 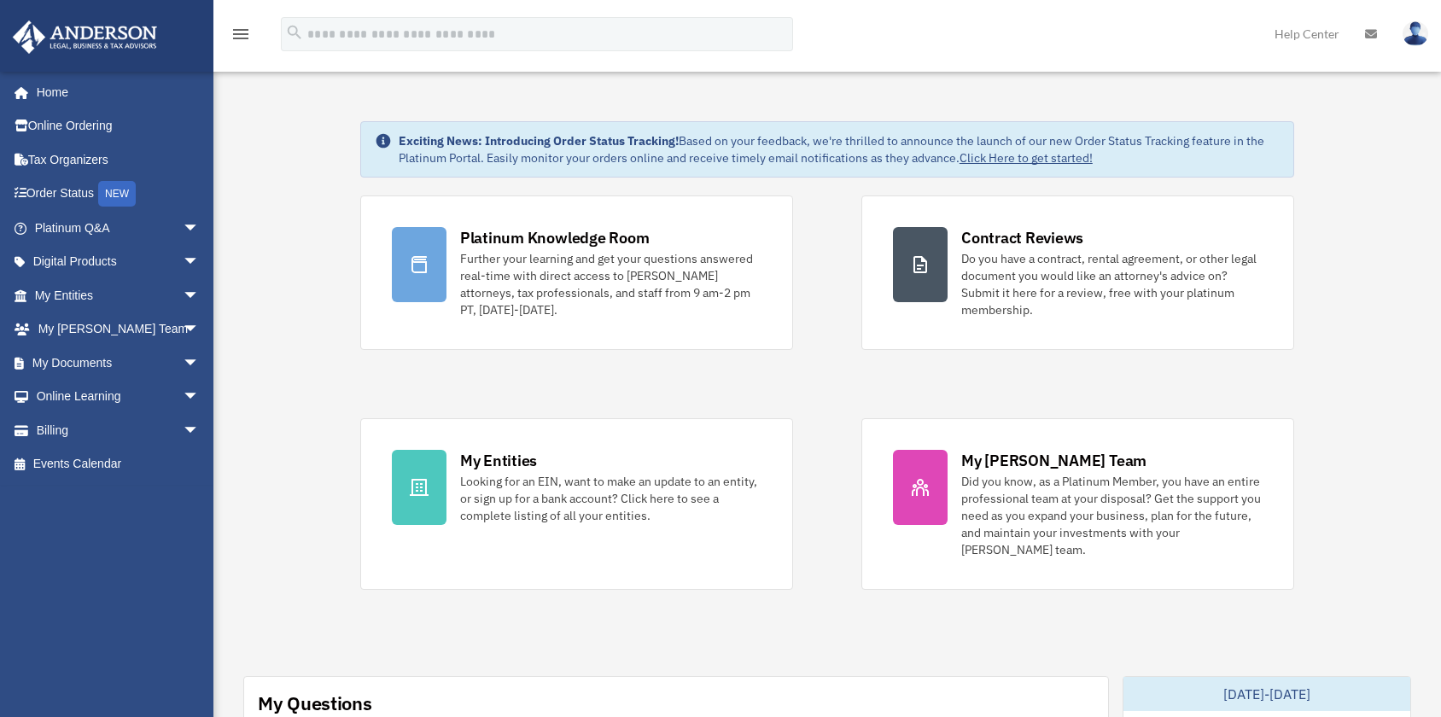 What do you see at coordinates (119, 363) in the screenshot?
I see `a: My Documentsarrow_drop_down` at bounding box center [119, 363].